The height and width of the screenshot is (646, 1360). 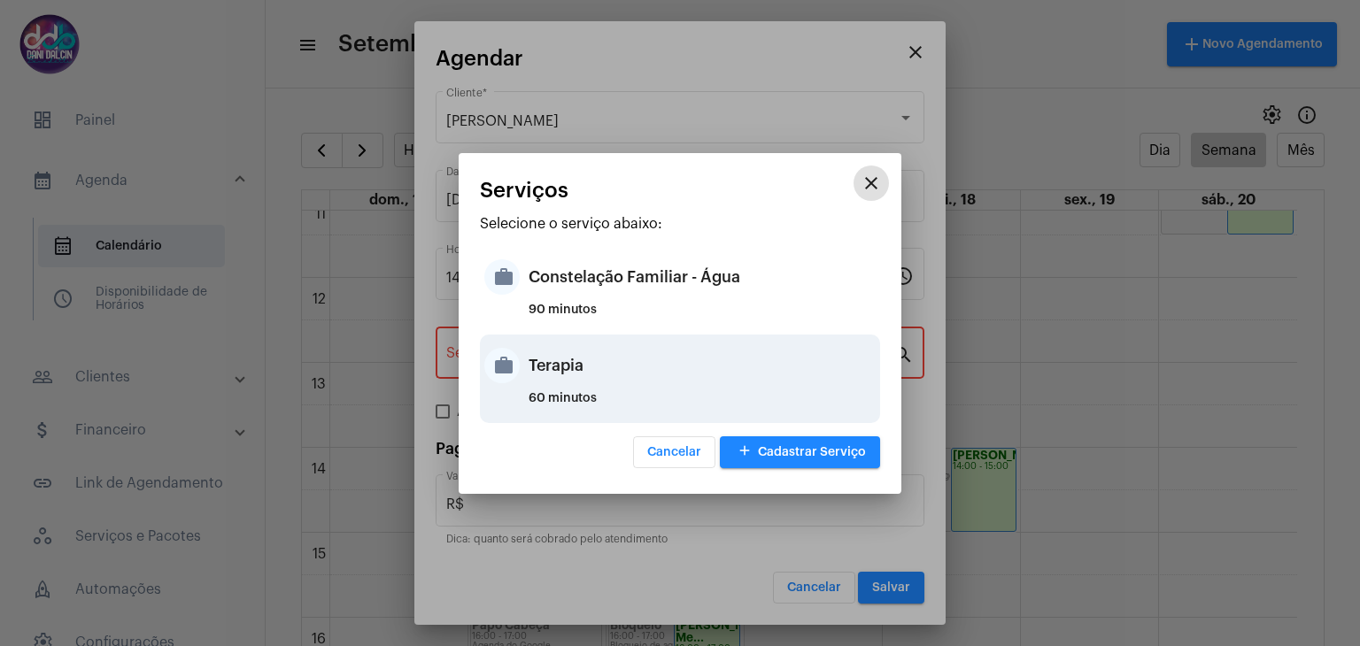 I want to click on mat-icon: close, so click(x=871, y=183).